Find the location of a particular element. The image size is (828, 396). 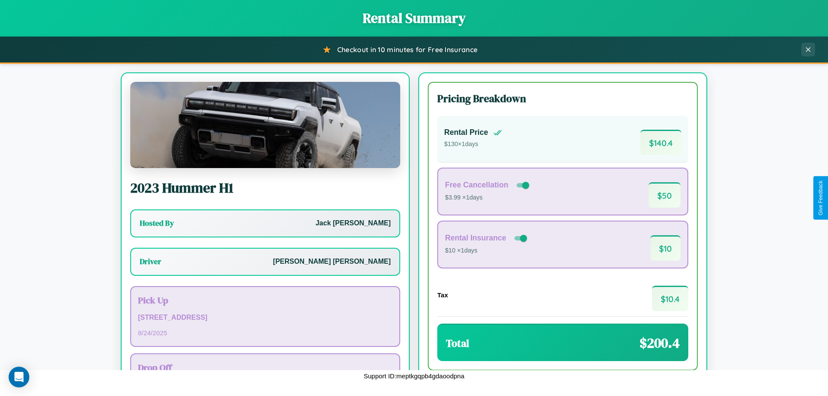

h3: Pricing Breakdown is located at coordinates (563, 98).